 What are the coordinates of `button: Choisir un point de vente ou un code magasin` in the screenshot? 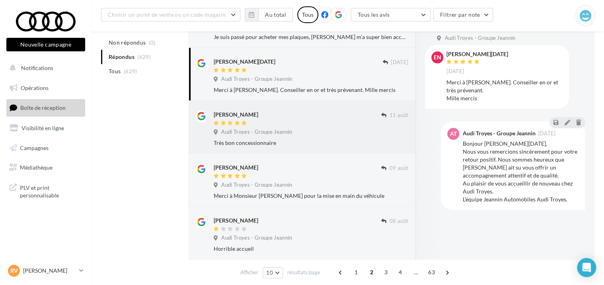 It's located at (171, 15).